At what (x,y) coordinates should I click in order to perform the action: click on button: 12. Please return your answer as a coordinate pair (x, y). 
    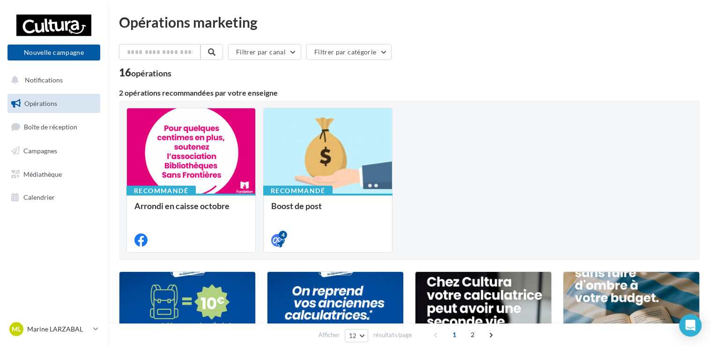
    Looking at the image, I should click on (357, 335).